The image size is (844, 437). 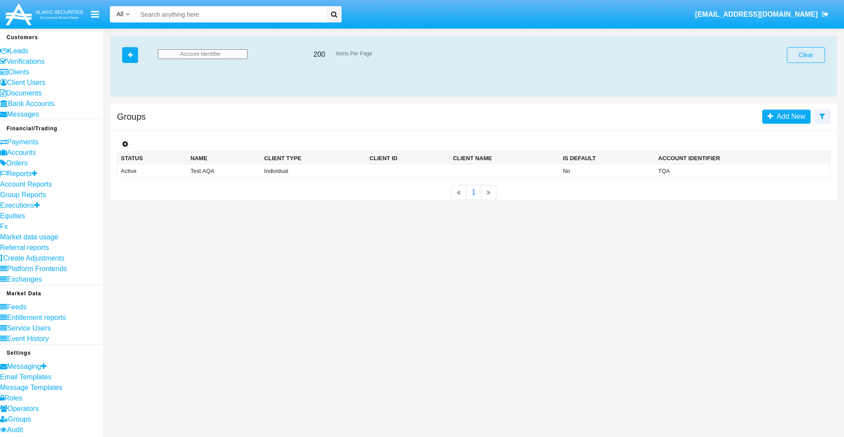 What do you see at coordinates (607, 158) in the screenshot?
I see `th: Is Default` at bounding box center [607, 158].